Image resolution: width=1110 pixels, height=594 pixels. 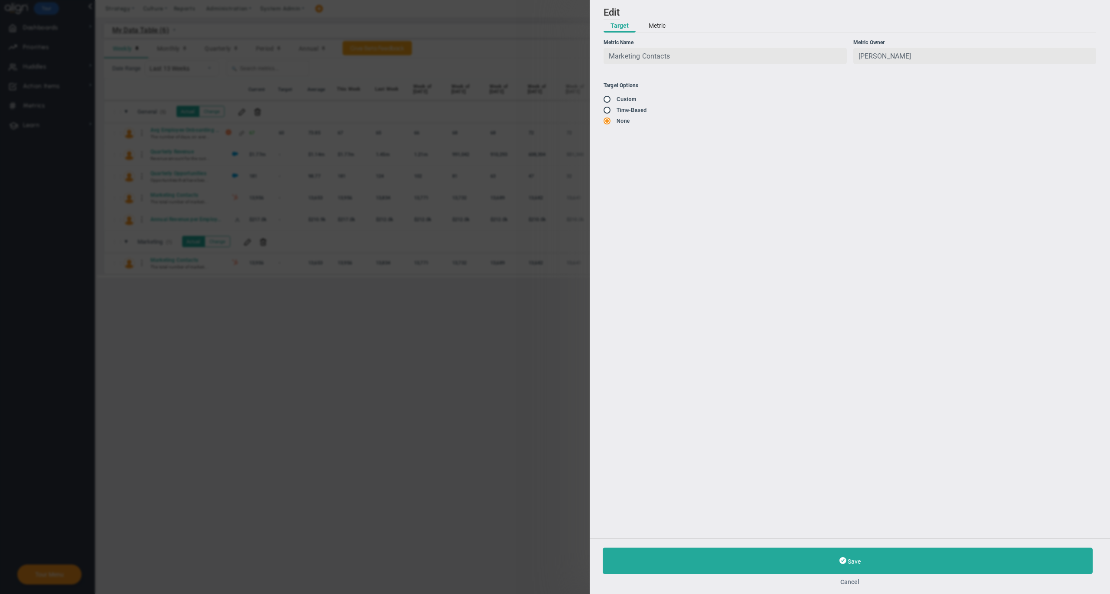 I want to click on button: Save, so click(x=848, y=561).